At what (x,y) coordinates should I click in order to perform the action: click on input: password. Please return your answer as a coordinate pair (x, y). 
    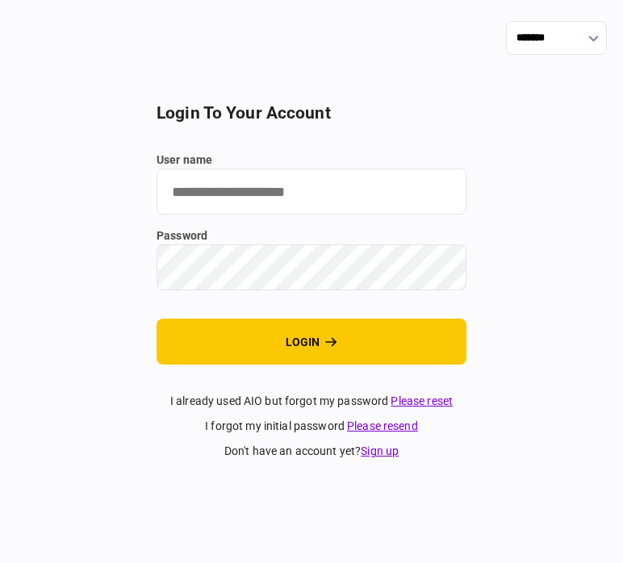
    Looking at the image, I should click on (312, 267).